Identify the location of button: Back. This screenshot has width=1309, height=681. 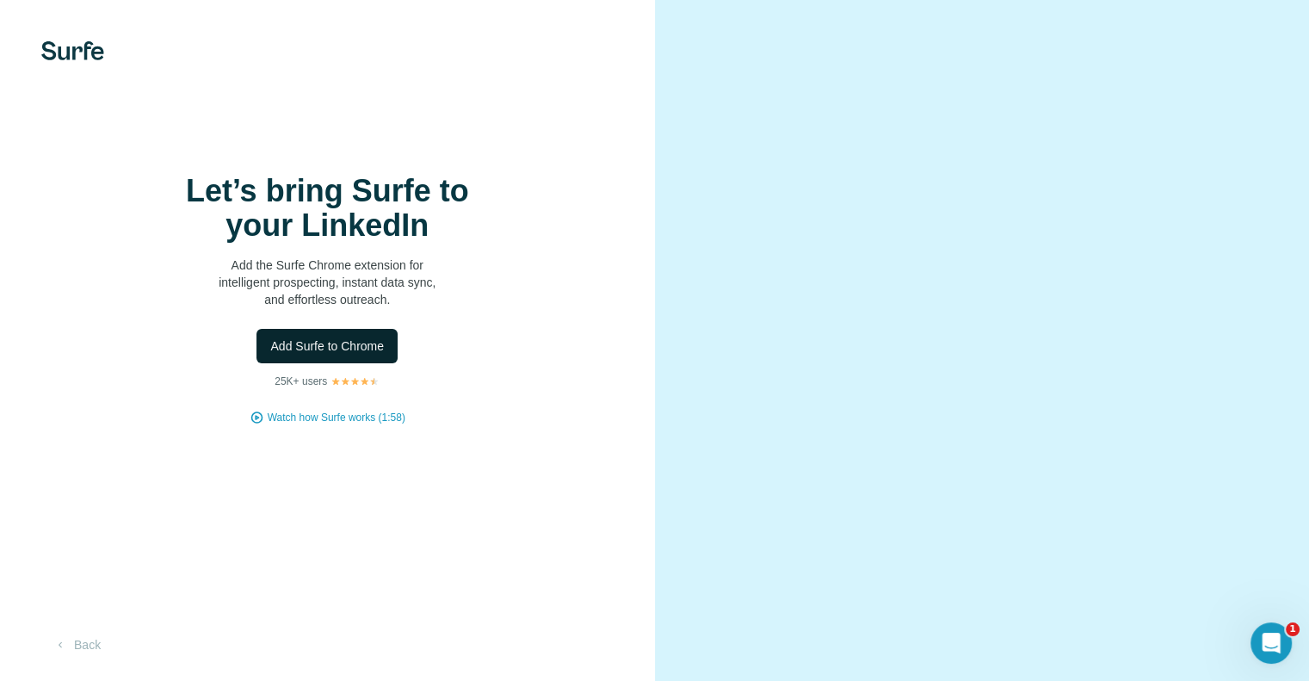
(77, 645).